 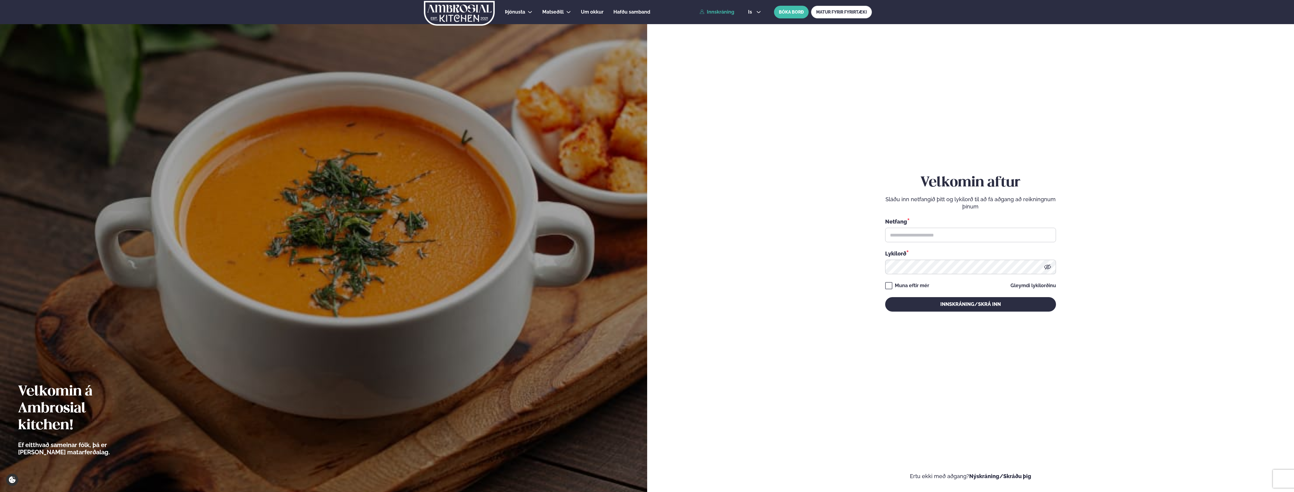 What do you see at coordinates (971, 203) in the screenshot?
I see `p: Sláðu inn netfangið þitt og lykilorð til að fá aðgang að reikningnum þínum` at bounding box center [971, 203].